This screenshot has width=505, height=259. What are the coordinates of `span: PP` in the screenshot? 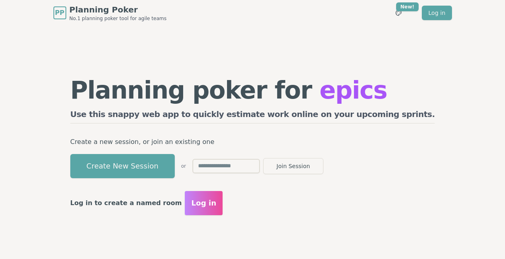 It's located at (59, 13).